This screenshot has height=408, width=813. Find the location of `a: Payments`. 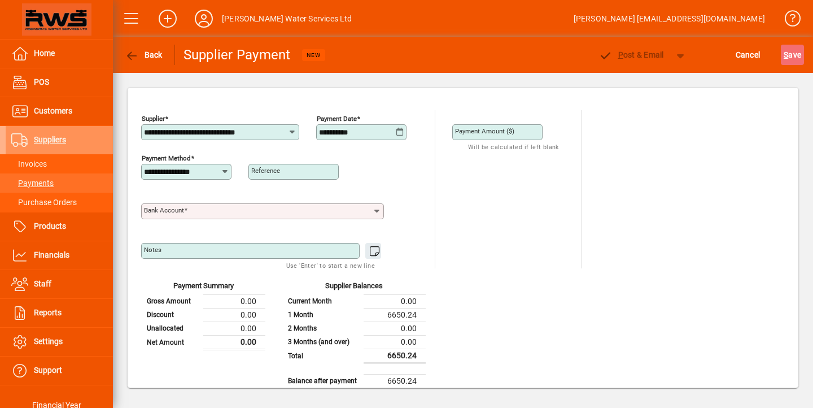

a: Payments is located at coordinates (59, 183).